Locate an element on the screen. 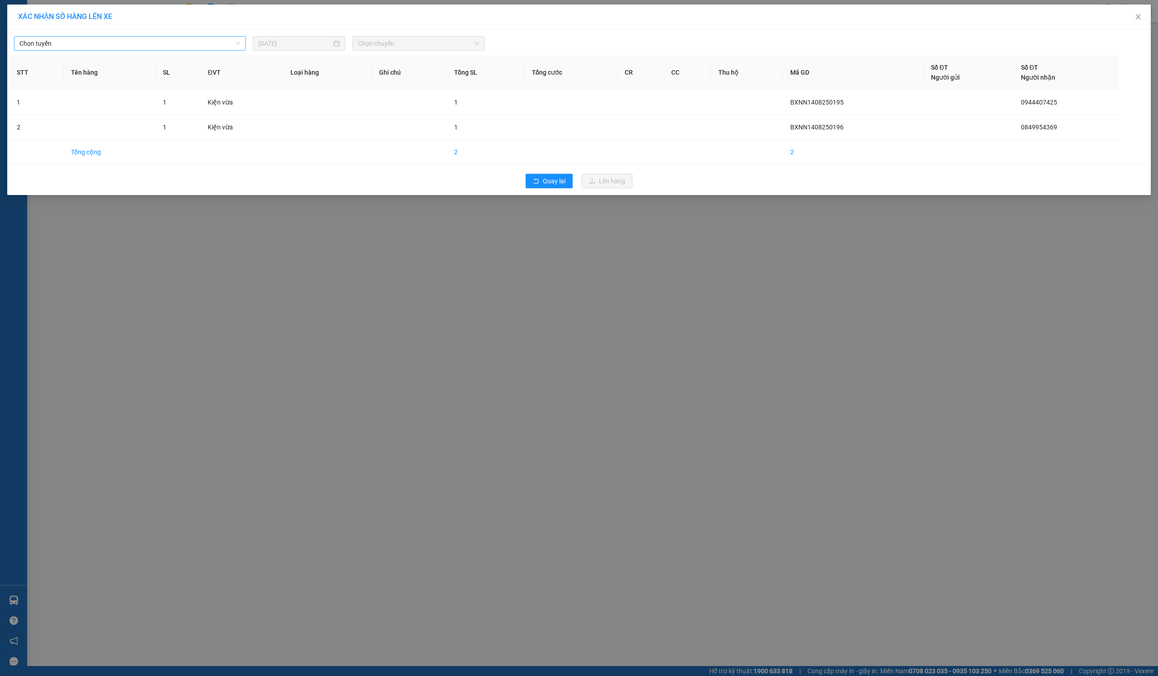 The height and width of the screenshot is (676, 1158). th: Thu hộ is located at coordinates (747, 72).